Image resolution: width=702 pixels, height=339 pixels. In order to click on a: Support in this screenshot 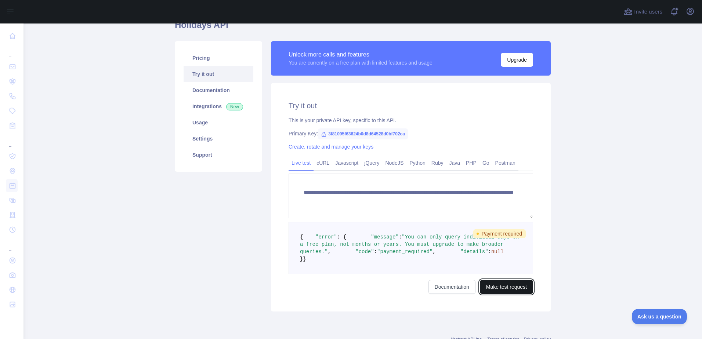, I will do `click(218, 155)`.